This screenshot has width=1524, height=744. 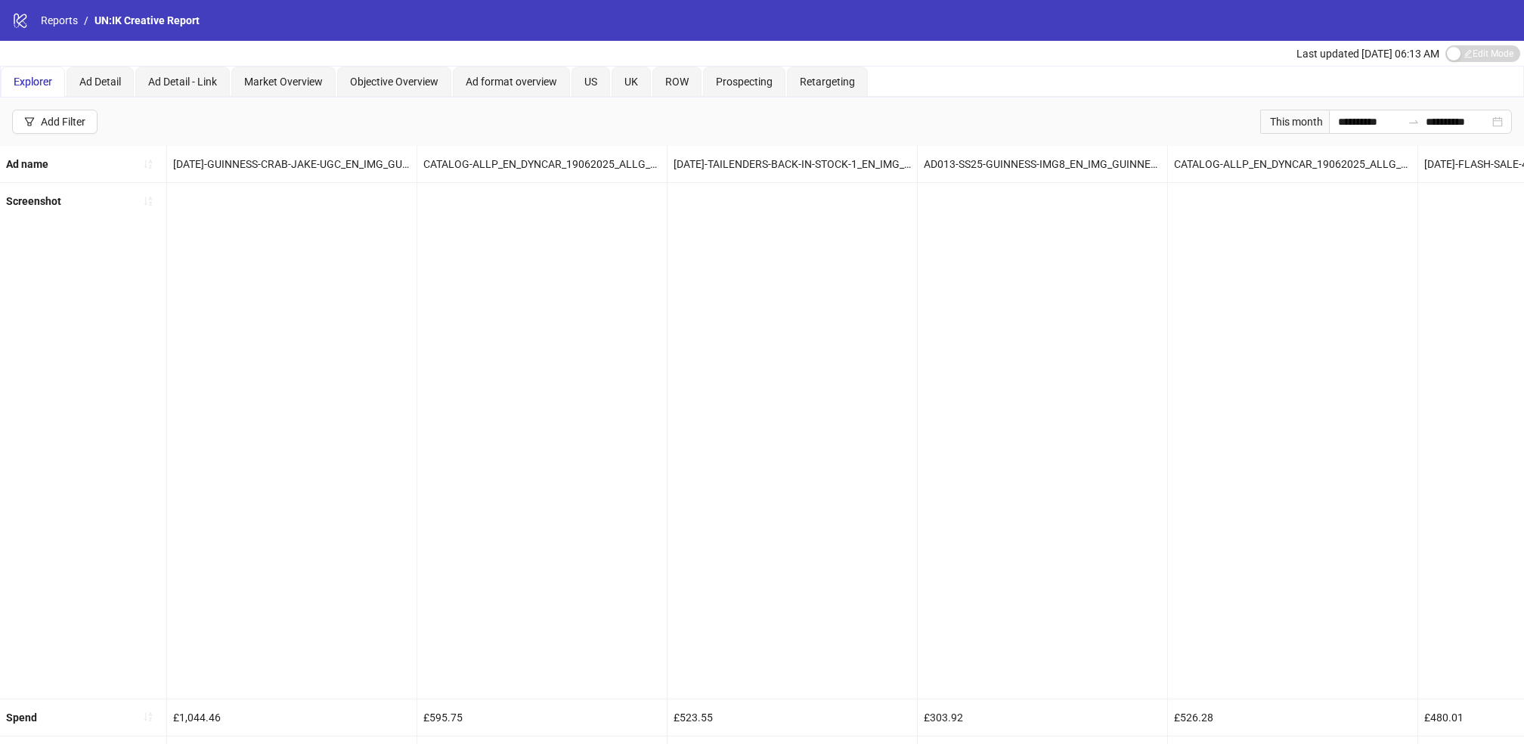 I want to click on span: Ad format overview, so click(x=511, y=82).